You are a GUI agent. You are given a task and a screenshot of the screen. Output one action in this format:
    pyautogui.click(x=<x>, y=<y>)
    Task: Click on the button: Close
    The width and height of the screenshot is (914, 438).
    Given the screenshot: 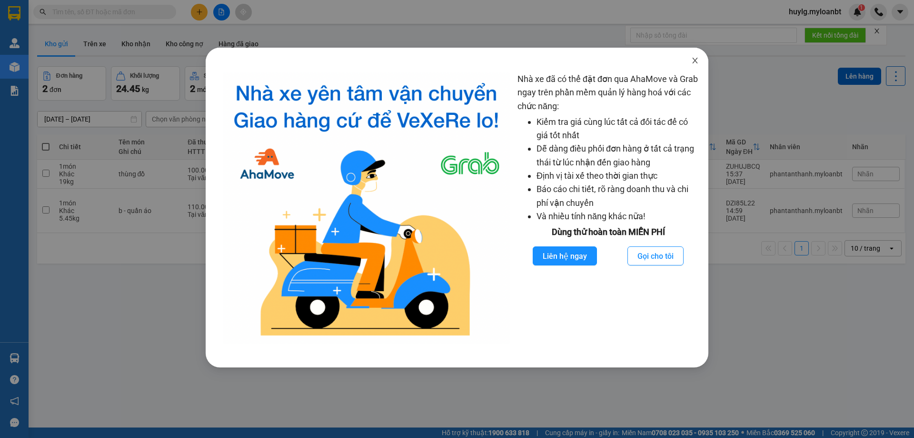 What is the action you would take?
    pyautogui.click(x=695, y=61)
    